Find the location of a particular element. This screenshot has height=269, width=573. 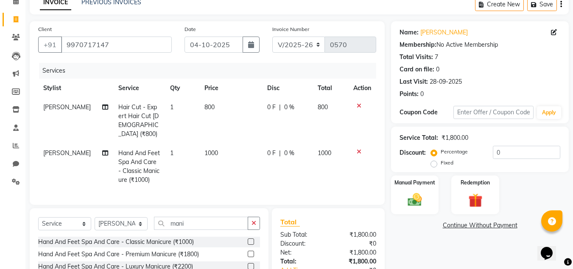

label: Invoice Number is located at coordinates (291, 29).